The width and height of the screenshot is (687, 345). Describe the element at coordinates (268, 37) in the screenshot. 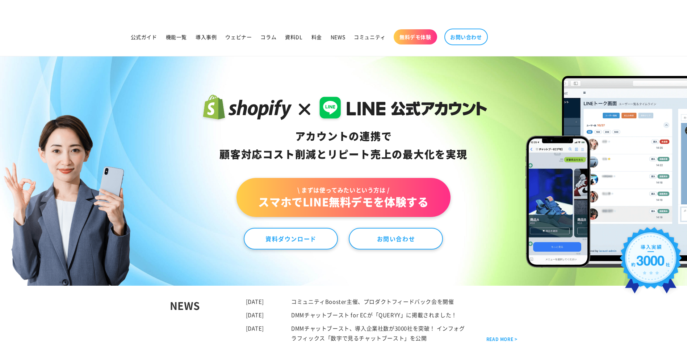

I see `span: コラム` at that location.